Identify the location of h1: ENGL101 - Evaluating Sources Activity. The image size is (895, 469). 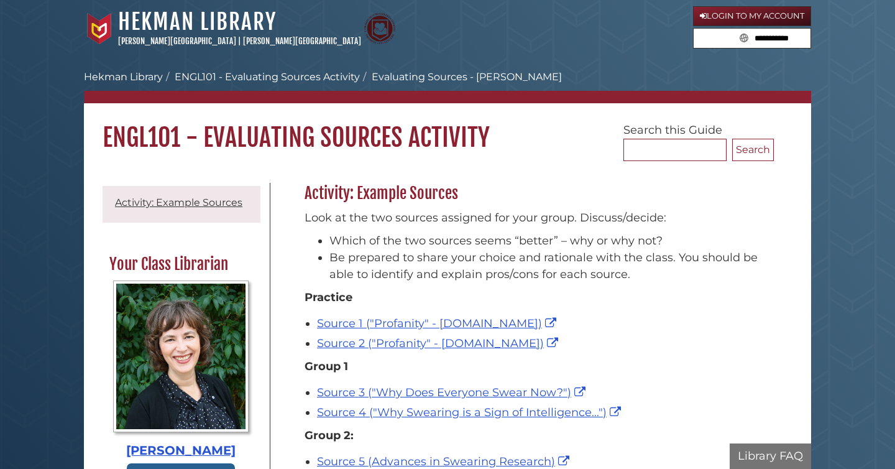
(447, 128).